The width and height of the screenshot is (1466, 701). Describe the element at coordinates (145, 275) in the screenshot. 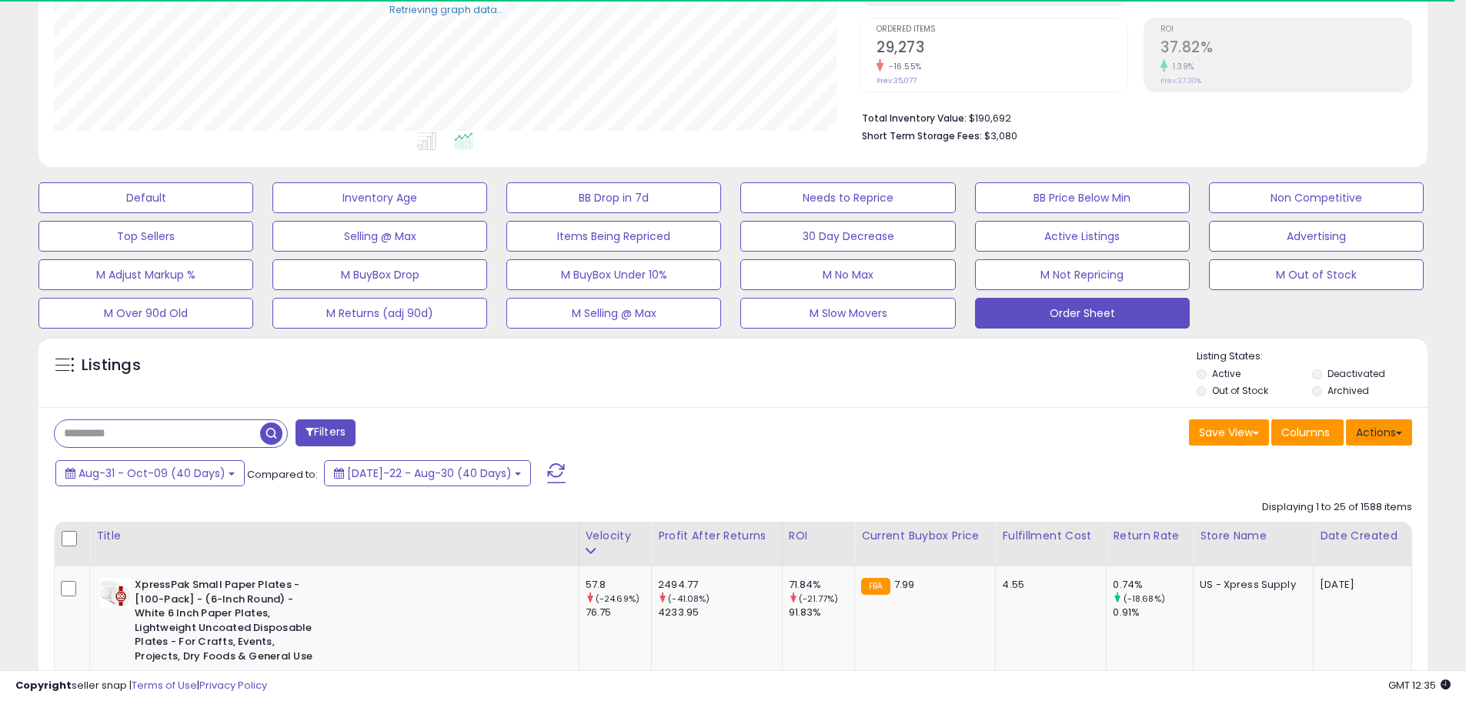

I see `button: M Adjust Markup %` at that location.